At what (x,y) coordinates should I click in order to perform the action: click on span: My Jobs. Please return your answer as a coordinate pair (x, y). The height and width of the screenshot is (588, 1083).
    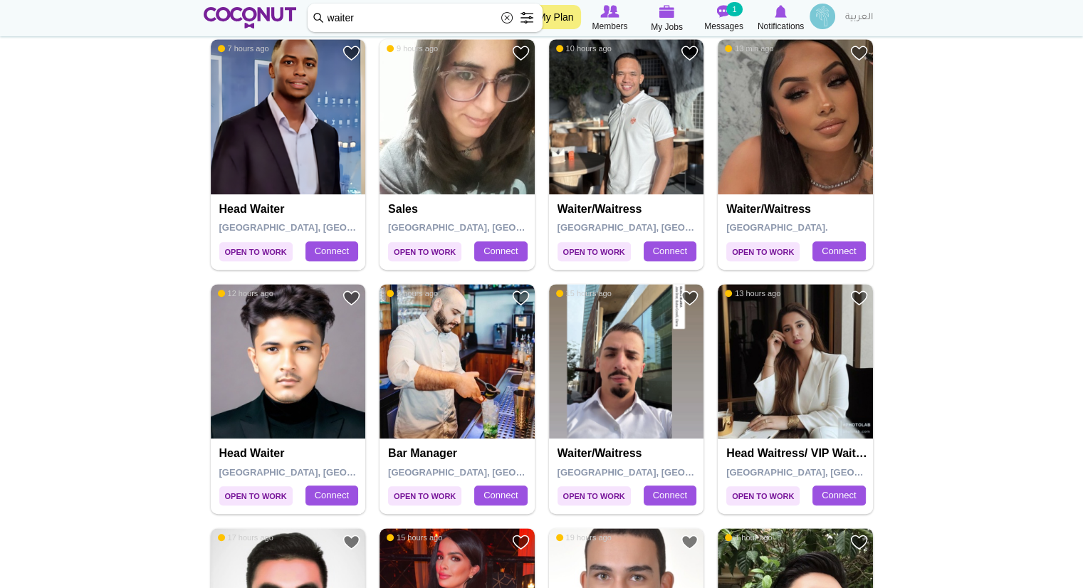
    Looking at the image, I should click on (667, 27).